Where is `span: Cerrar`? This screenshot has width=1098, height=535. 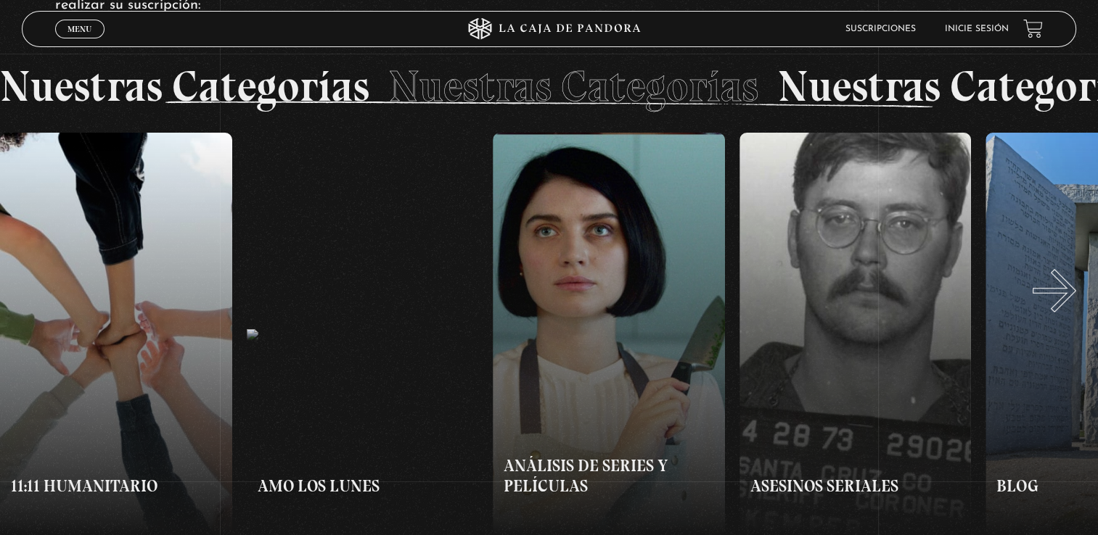
span: Cerrar is located at coordinates (79, 42).